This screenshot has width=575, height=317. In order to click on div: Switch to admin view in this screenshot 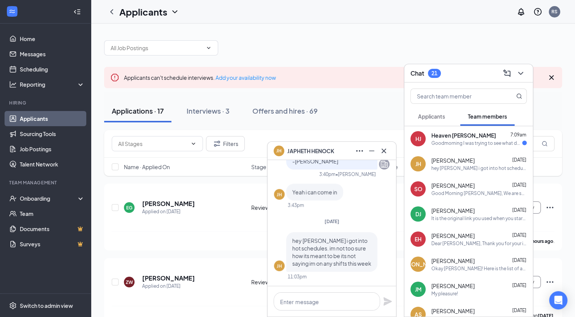, I will do `click(46, 306)`.